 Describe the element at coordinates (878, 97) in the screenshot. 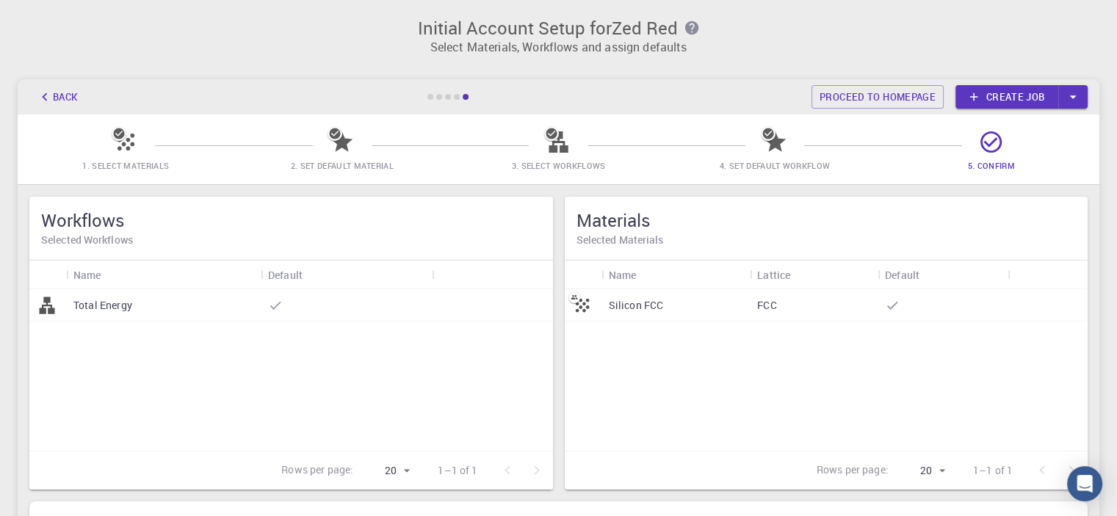

I see `a: Proceed to homepage` at that location.